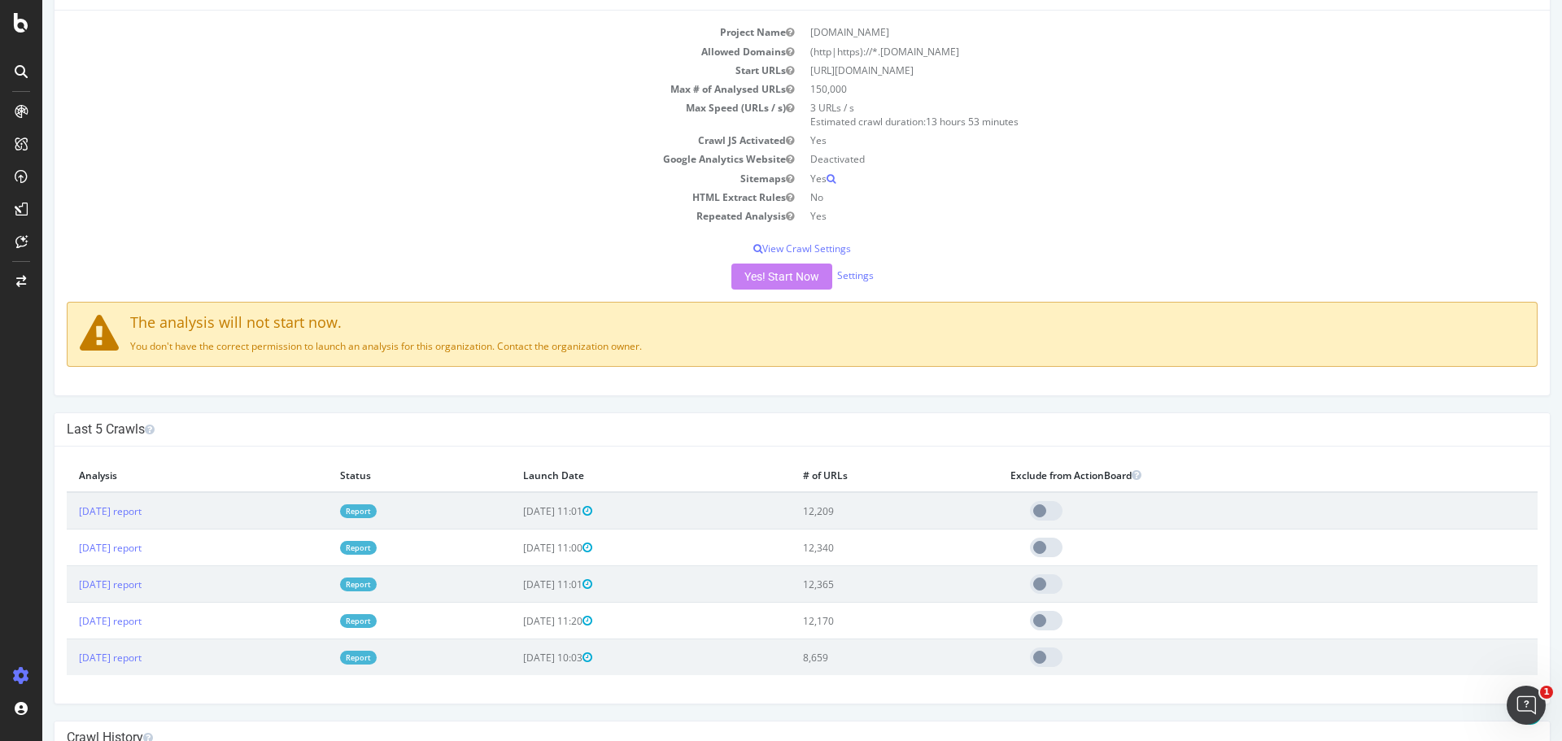  I want to click on td: 3 URLs / s Estimated crawl duration:, so click(1127, 115).